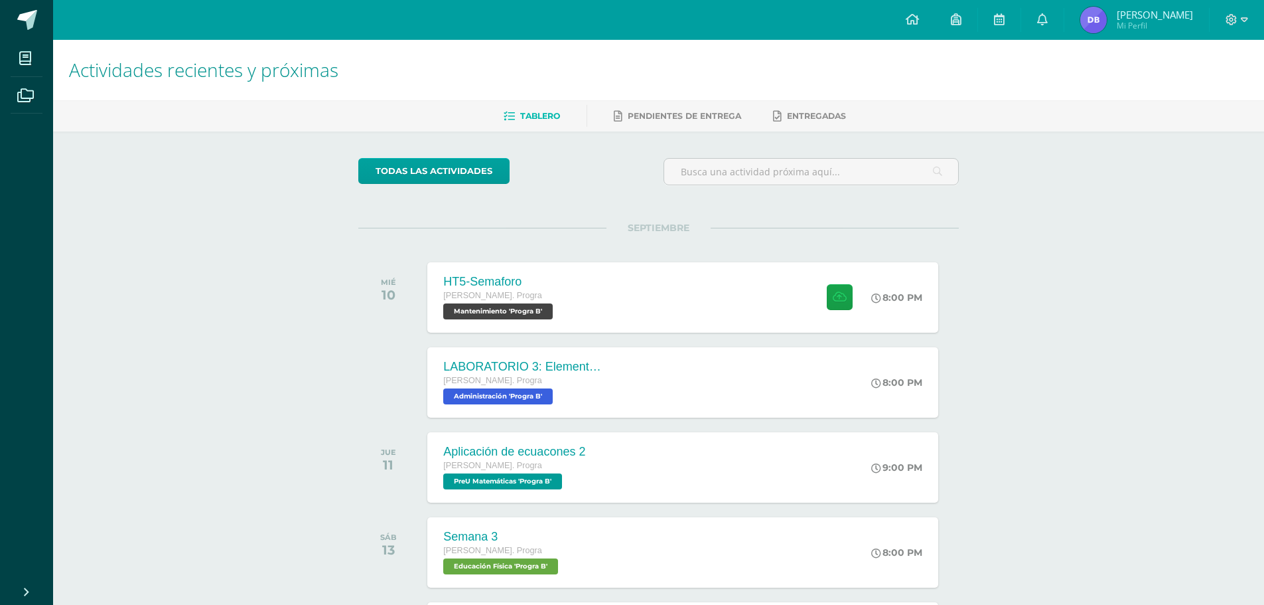 The image size is (1264, 605). Describe the element at coordinates (388, 295) in the screenshot. I see `div: 10` at that location.